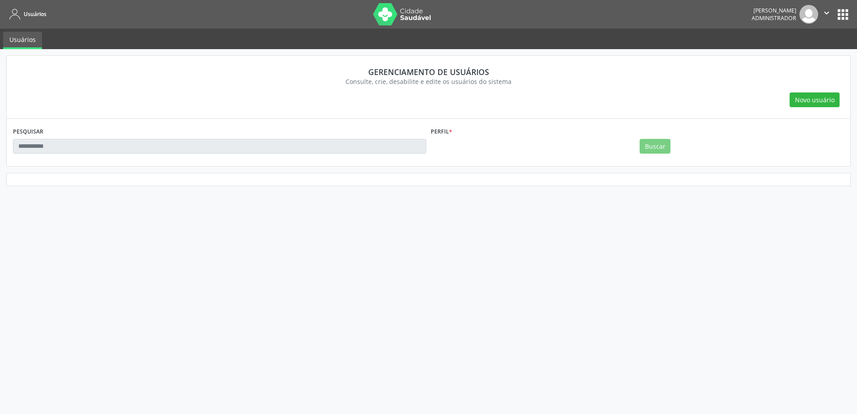 This screenshot has height=414, width=857. I want to click on img: img, so click(809, 14).